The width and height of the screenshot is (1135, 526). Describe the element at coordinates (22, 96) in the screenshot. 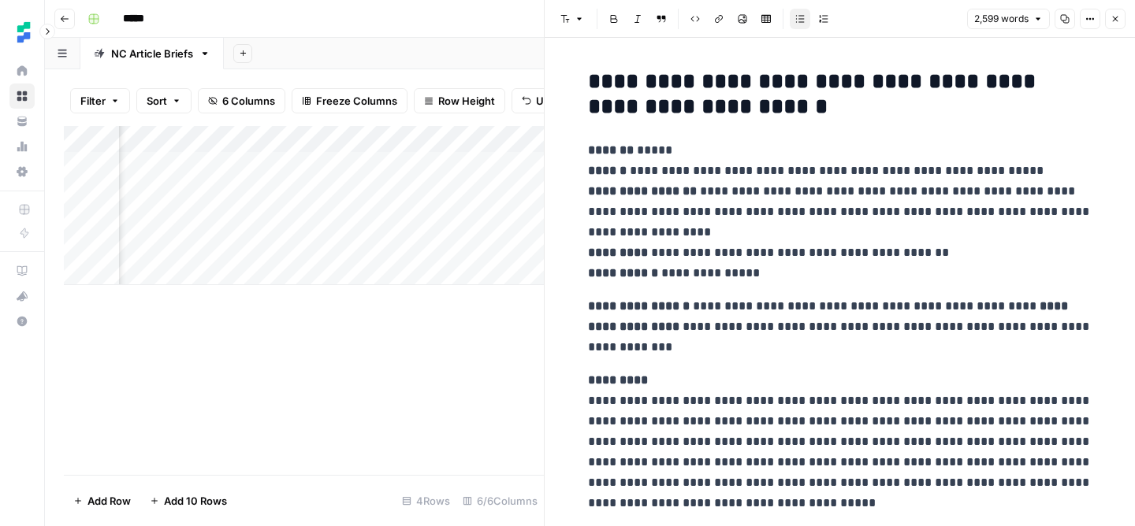

I see `a: Browse` at that location.